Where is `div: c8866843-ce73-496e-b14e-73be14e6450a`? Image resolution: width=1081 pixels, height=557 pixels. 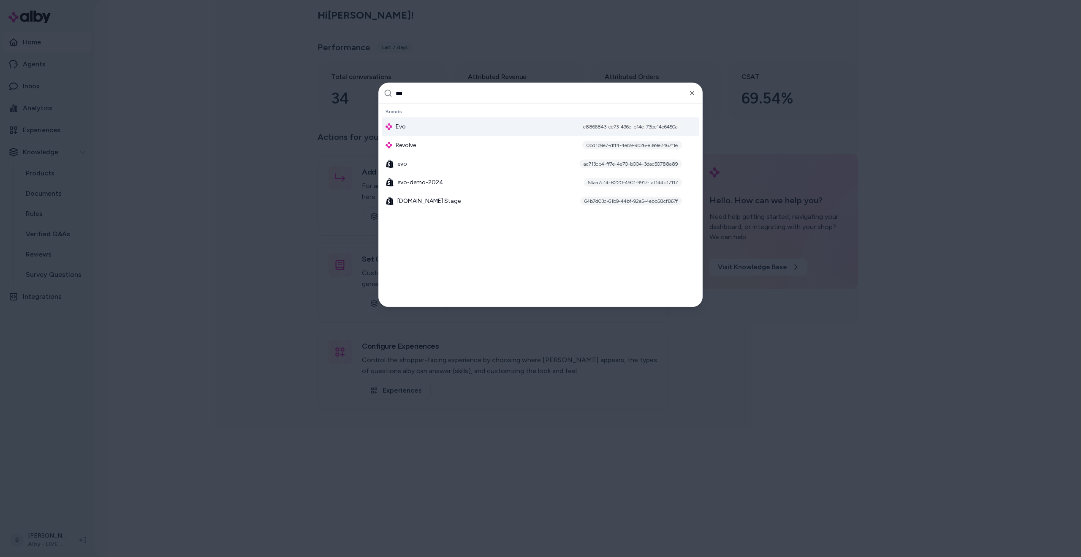 div: c8866843-ce73-496e-b14e-73be14e6450a is located at coordinates (631, 127).